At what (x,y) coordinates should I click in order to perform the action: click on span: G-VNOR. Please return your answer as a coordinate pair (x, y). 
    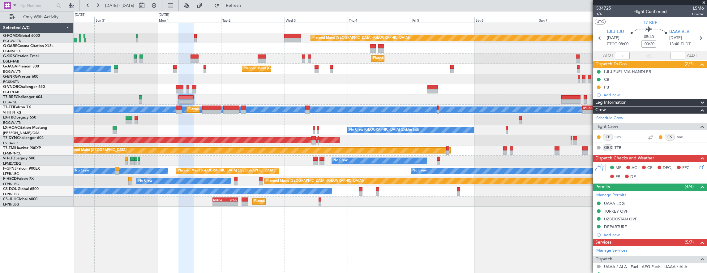
    Looking at the image, I should click on (11, 87).